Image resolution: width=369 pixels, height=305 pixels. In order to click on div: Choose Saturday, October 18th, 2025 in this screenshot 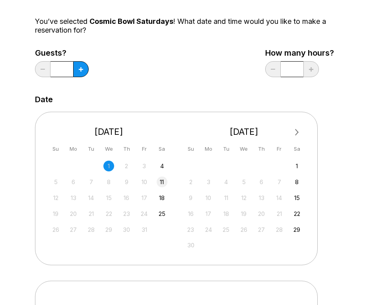, I will do `click(162, 198)`.